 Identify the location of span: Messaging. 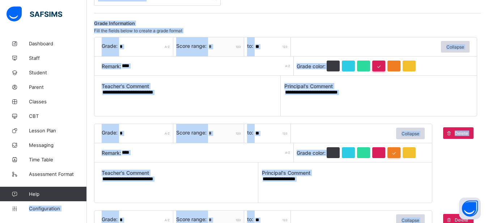
(58, 145).